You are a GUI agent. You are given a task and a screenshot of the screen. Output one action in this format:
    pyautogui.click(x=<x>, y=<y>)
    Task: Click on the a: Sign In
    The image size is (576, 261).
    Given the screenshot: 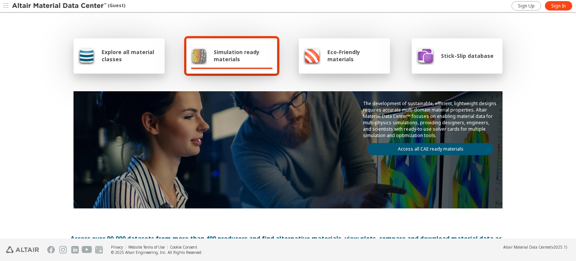 What is the action you would take?
    pyautogui.click(x=559, y=6)
    